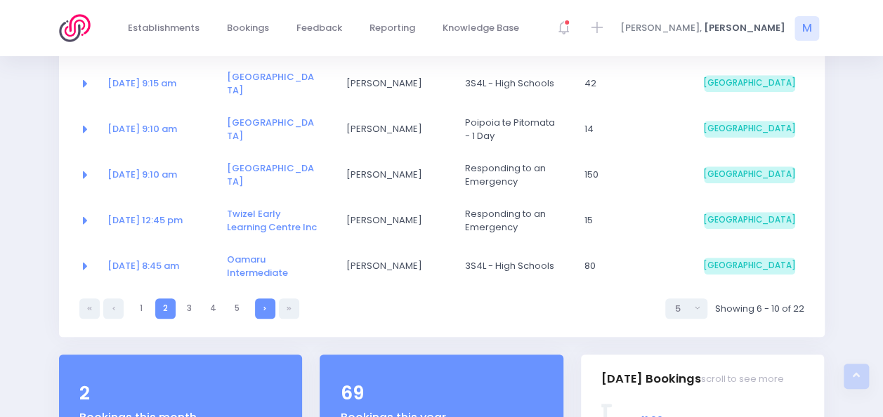  I want to click on a: 1, so click(140, 308).